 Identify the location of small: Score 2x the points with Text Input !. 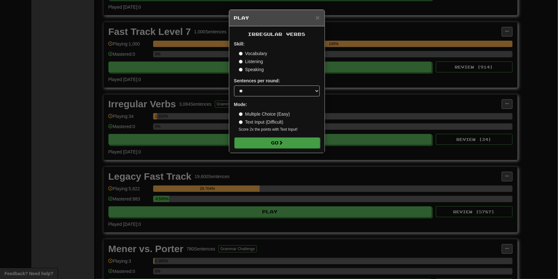
(279, 129).